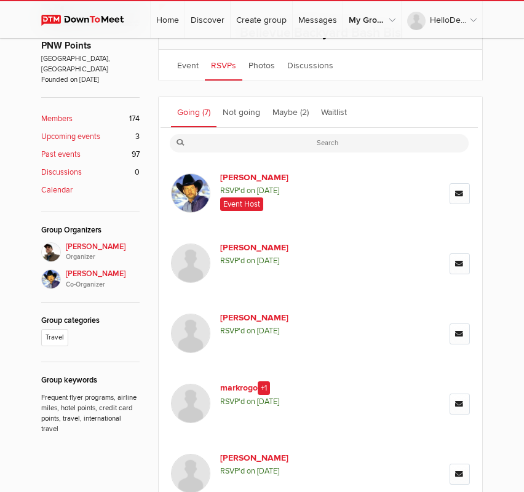 Image resolution: width=524 pixels, height=492 pixels. I want to click on img: Stefan Krasowski, so click(51, 252).